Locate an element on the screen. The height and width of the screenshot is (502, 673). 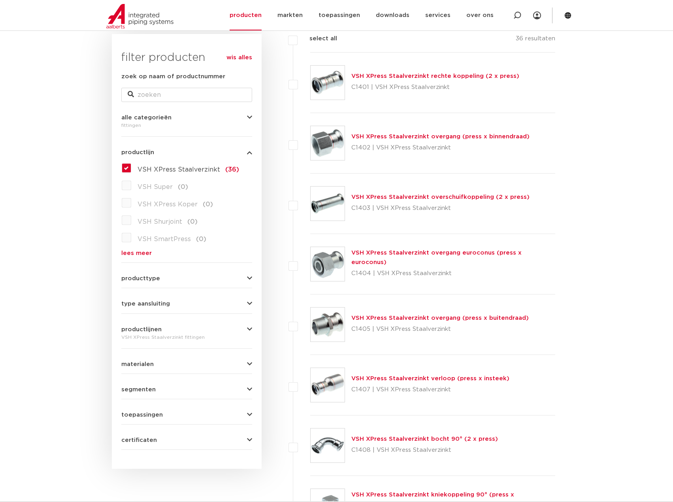
p: C1405 | VSH XPress Staalverzinkt is located at coordinates (440, 329).